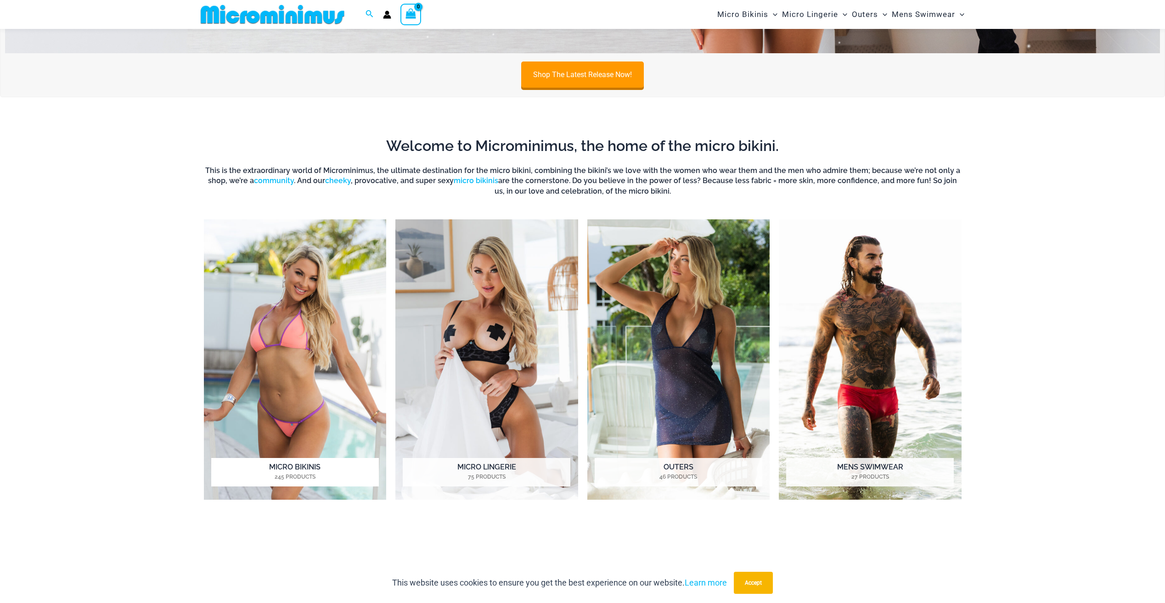  I want to click on a: Micro BikinisMenu ToggleMenu Toggle, so click(747, 14).